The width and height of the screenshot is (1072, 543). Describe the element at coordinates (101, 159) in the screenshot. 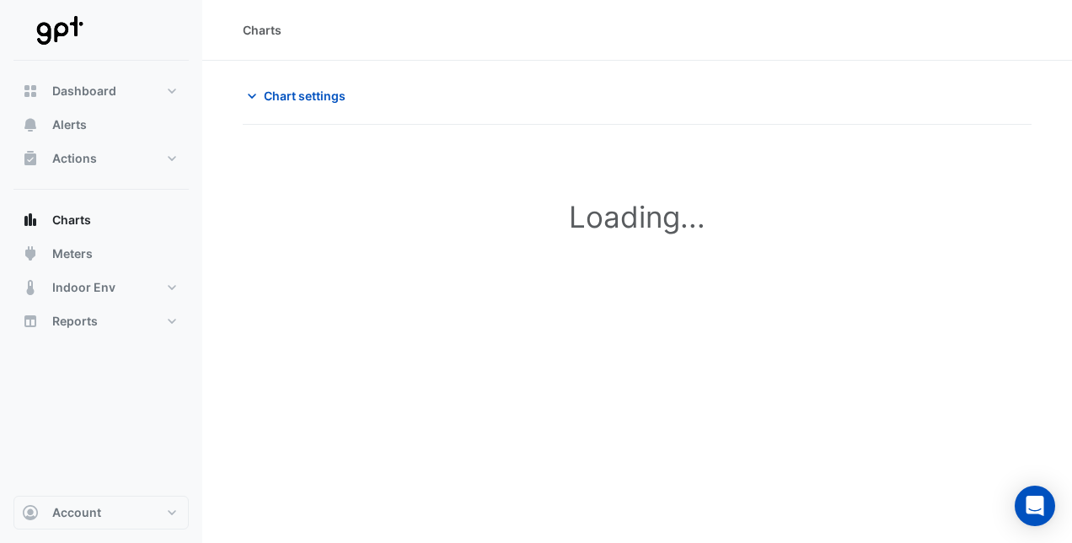

I see `button: Actions` at that location.